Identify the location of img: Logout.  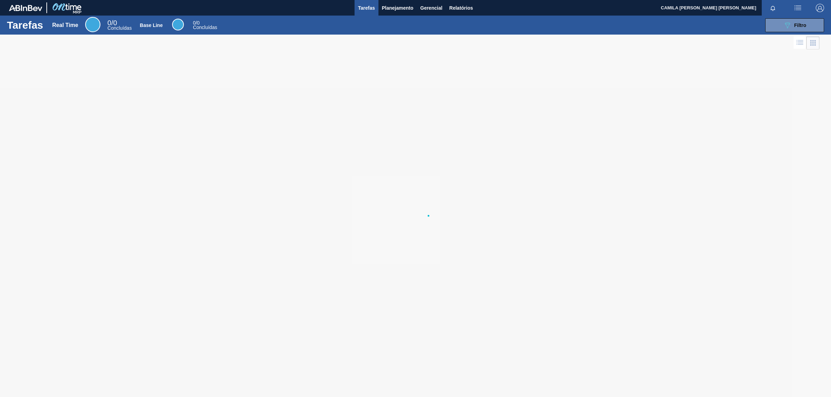
(820, 8).